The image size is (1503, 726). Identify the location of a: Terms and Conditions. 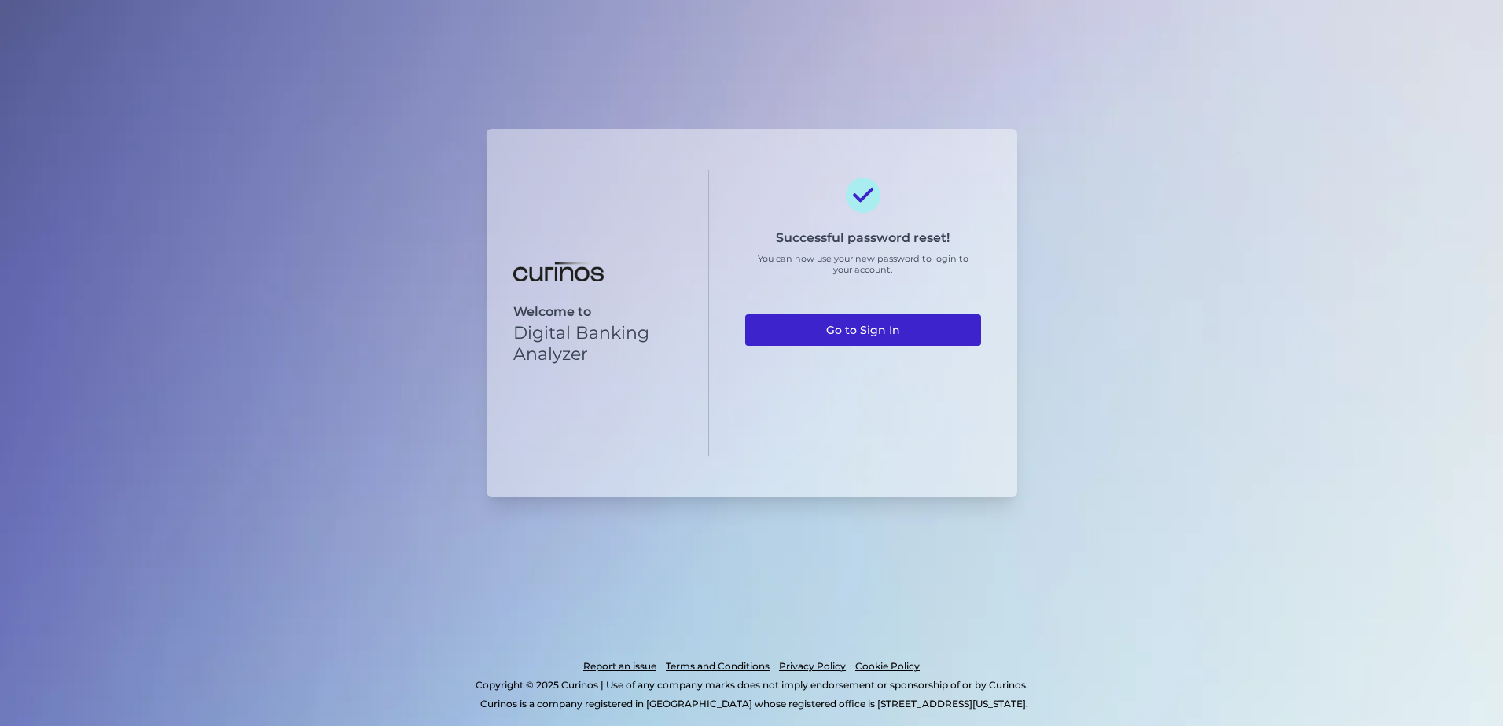
(717, 666).